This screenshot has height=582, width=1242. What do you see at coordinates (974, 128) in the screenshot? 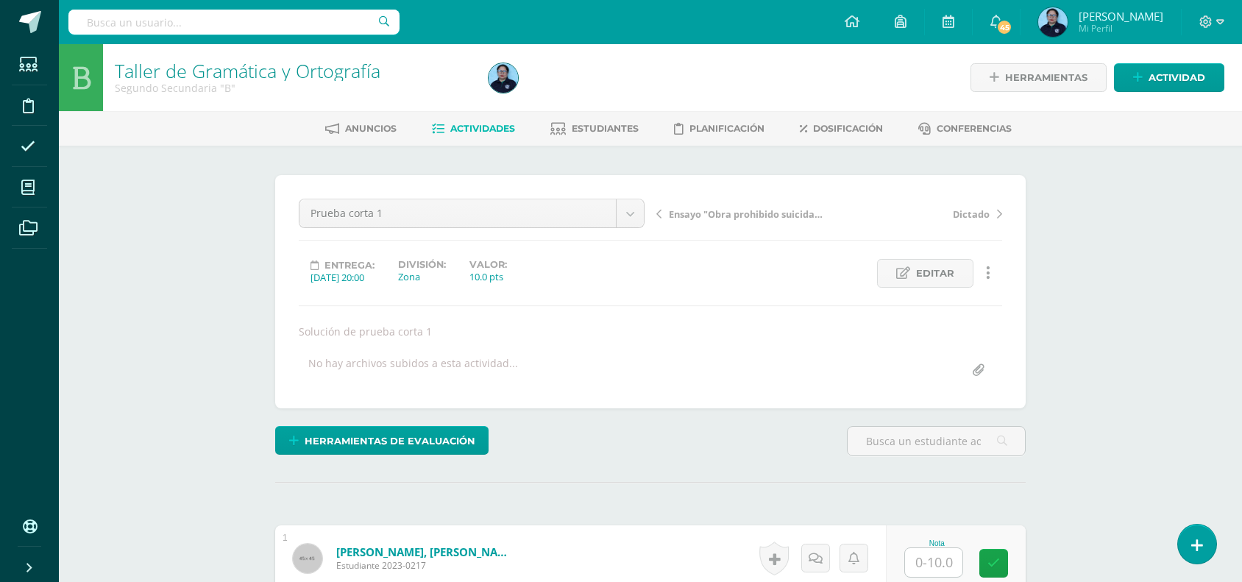
I see `span: Conferencias` at bounding box center [974, 128].